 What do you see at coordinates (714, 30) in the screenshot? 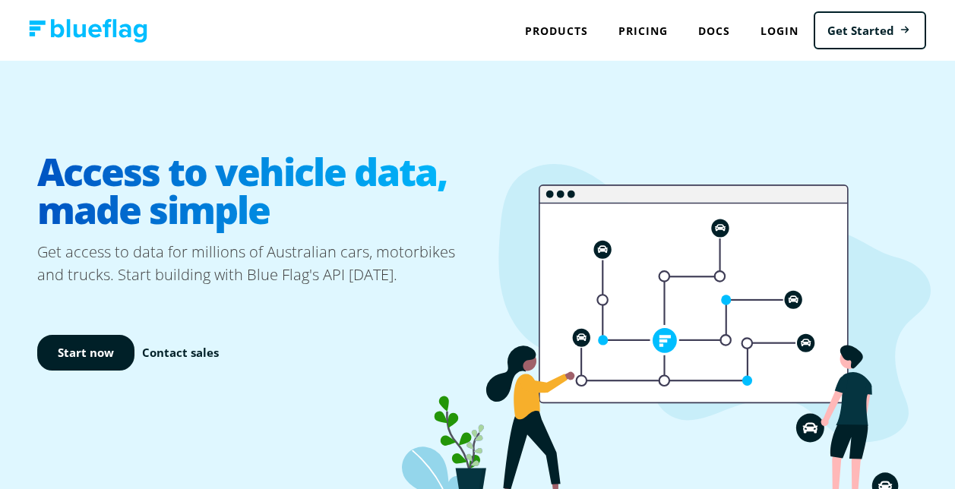
I see `a: Docs` at bounding box center [714, 30].